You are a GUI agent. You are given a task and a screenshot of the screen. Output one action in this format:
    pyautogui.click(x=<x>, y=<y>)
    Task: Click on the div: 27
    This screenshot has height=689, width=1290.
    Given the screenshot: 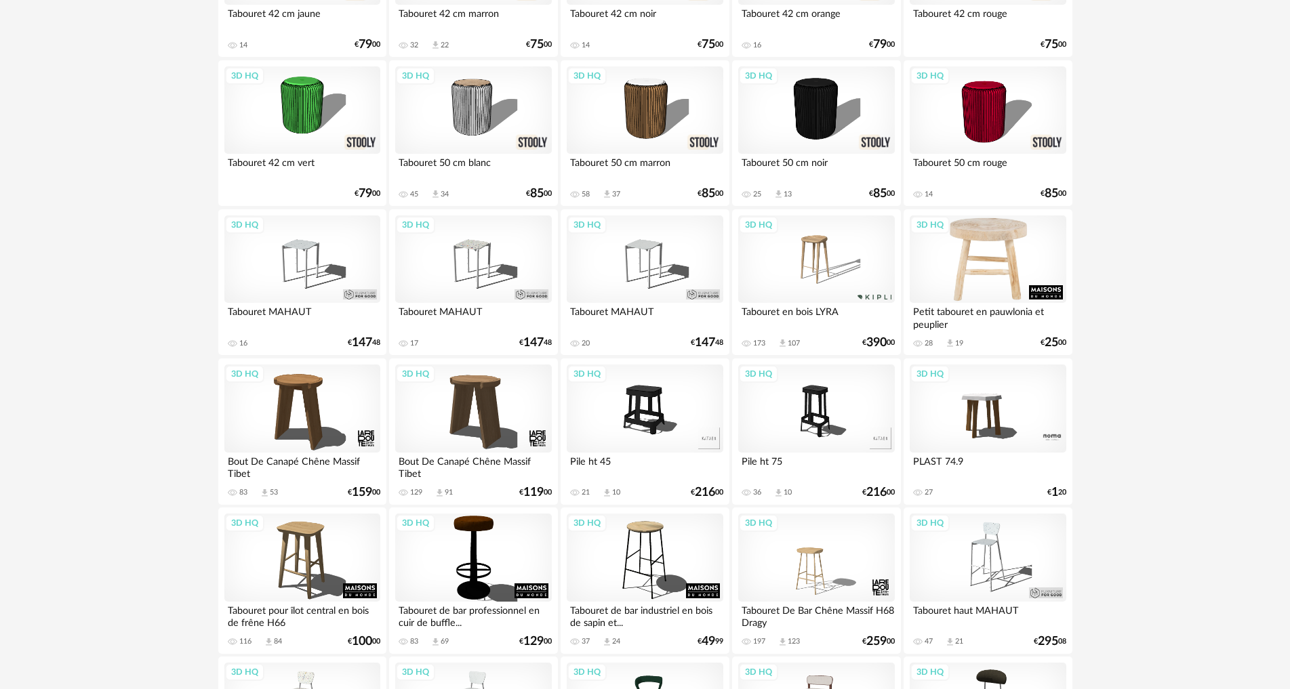 What is the action you would take?
    pyautogui.click(x=929, y=493)
    